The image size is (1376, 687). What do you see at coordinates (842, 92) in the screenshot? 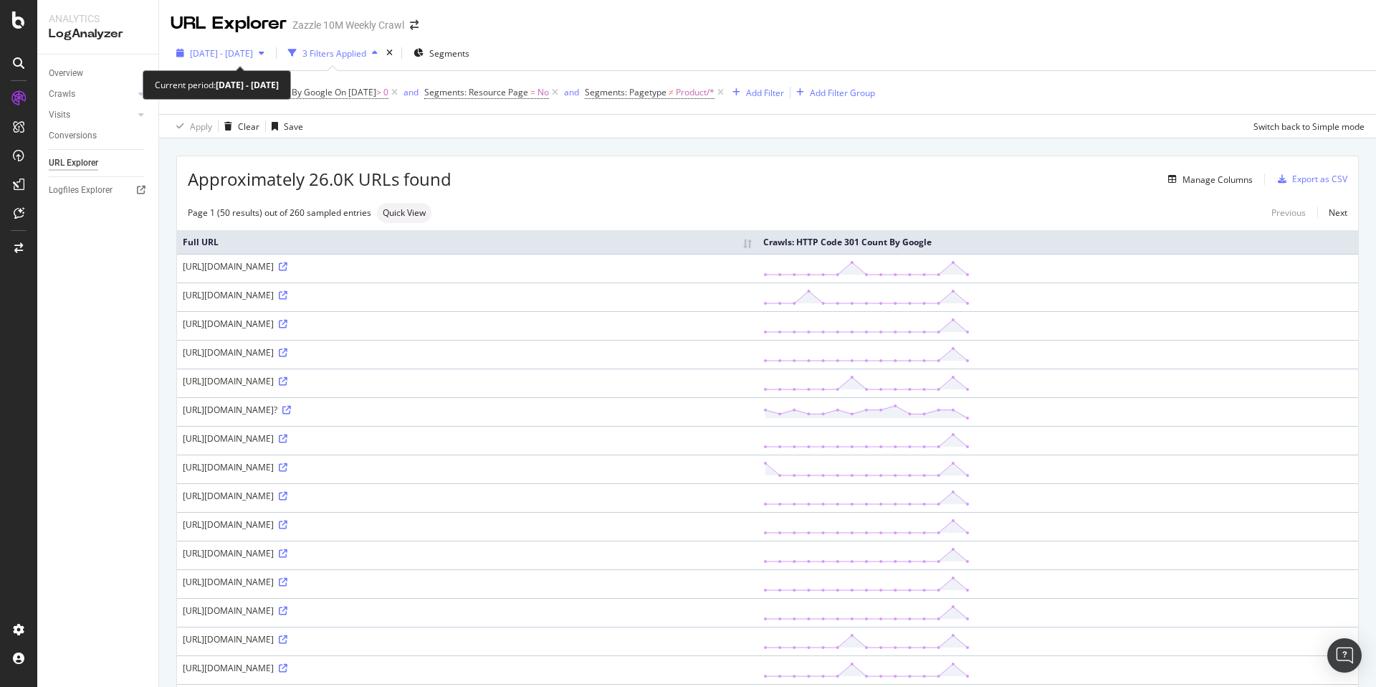
I see `div: Add Filter Group` at bounding box center [842, 92].